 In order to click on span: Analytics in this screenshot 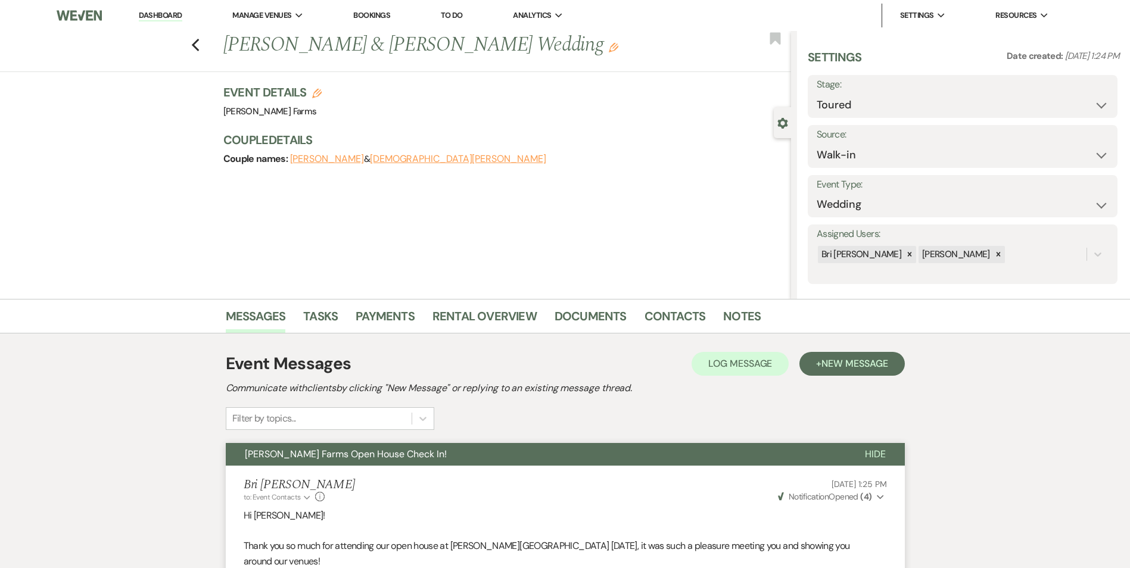, I will do `click(532, 15)`.